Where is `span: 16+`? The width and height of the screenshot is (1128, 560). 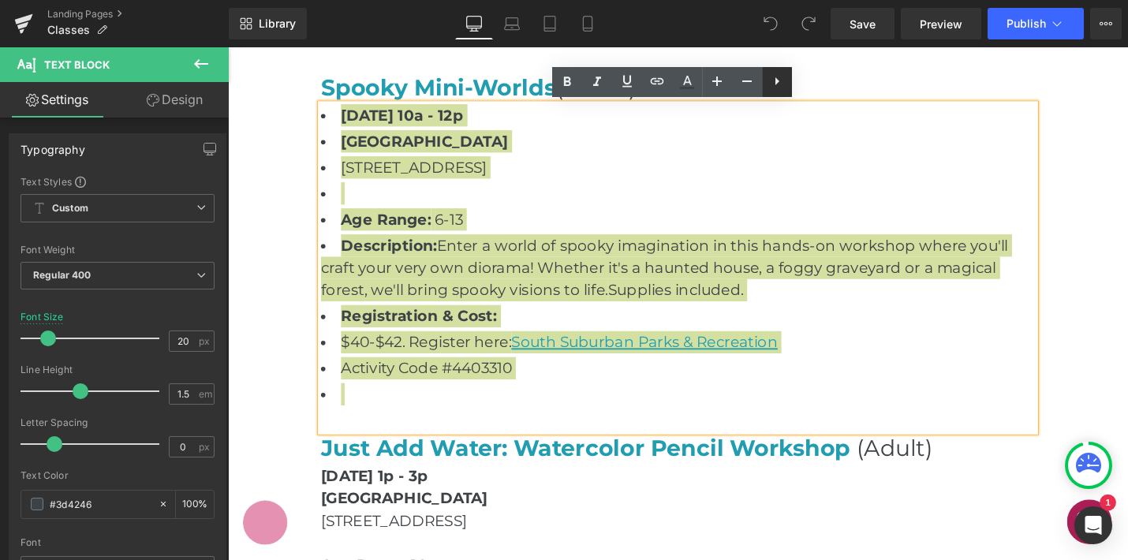 span: 16+ is located at coordinates (159, 550).